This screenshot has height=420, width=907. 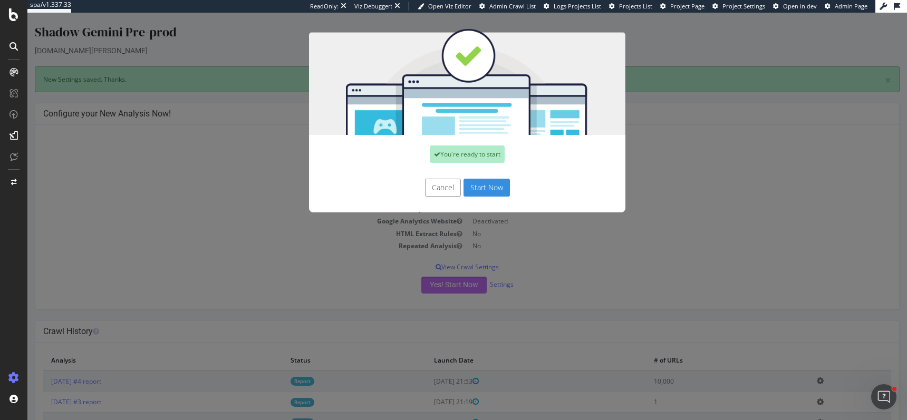 I want to click on a: Project Page, so click(x=683, y=6).